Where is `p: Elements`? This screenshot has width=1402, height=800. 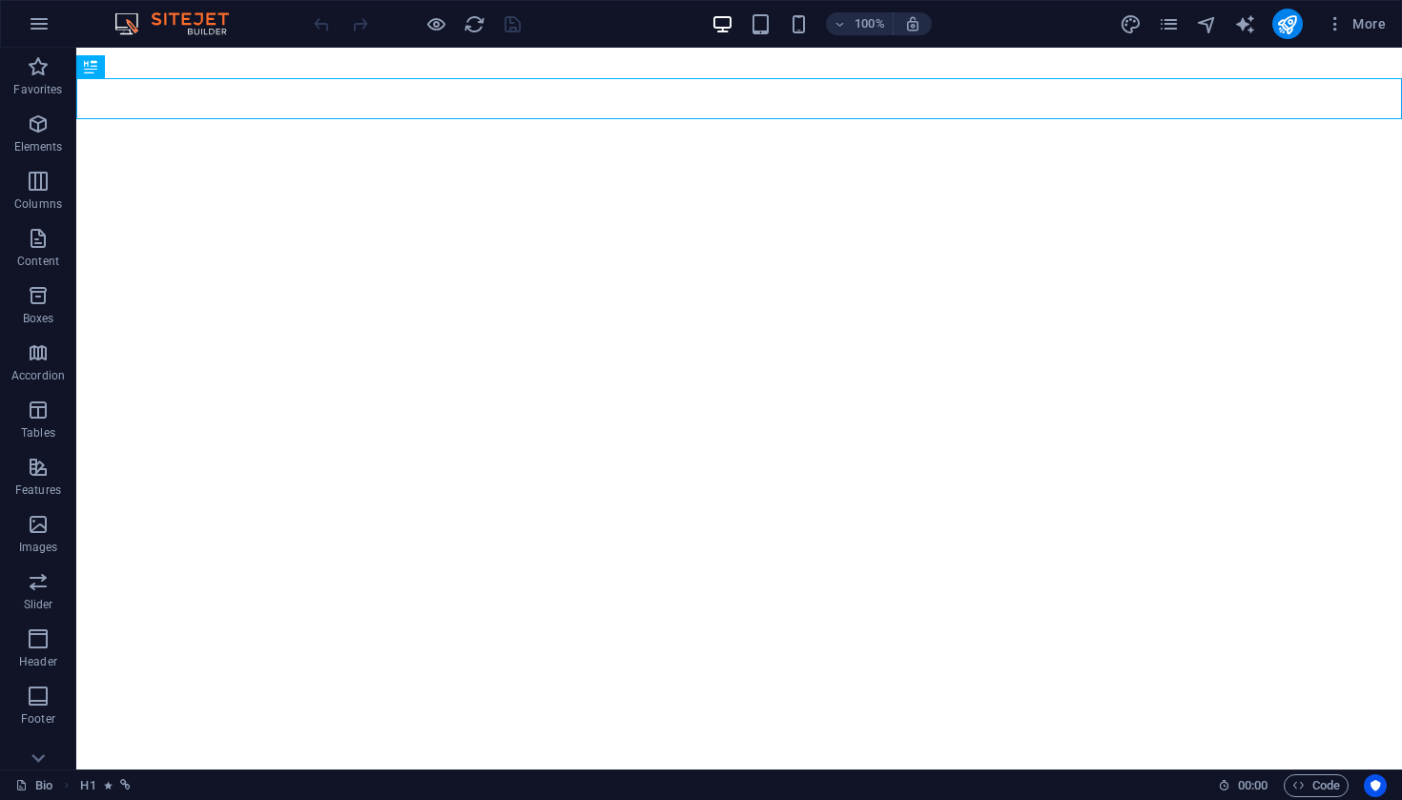
p: Elements is located at coordinates (38, 147).